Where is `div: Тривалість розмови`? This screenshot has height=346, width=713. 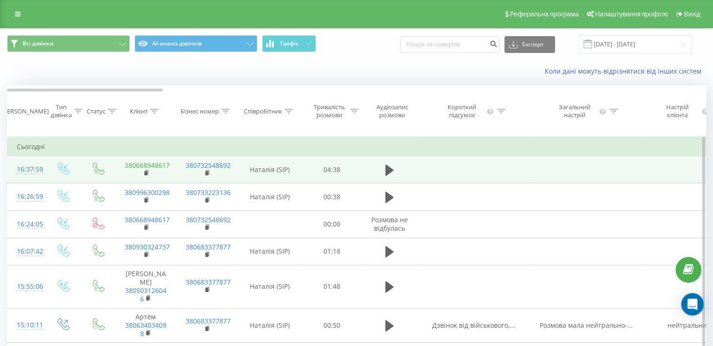
div: Тривалість розмови is located at coordinates (329, 111).